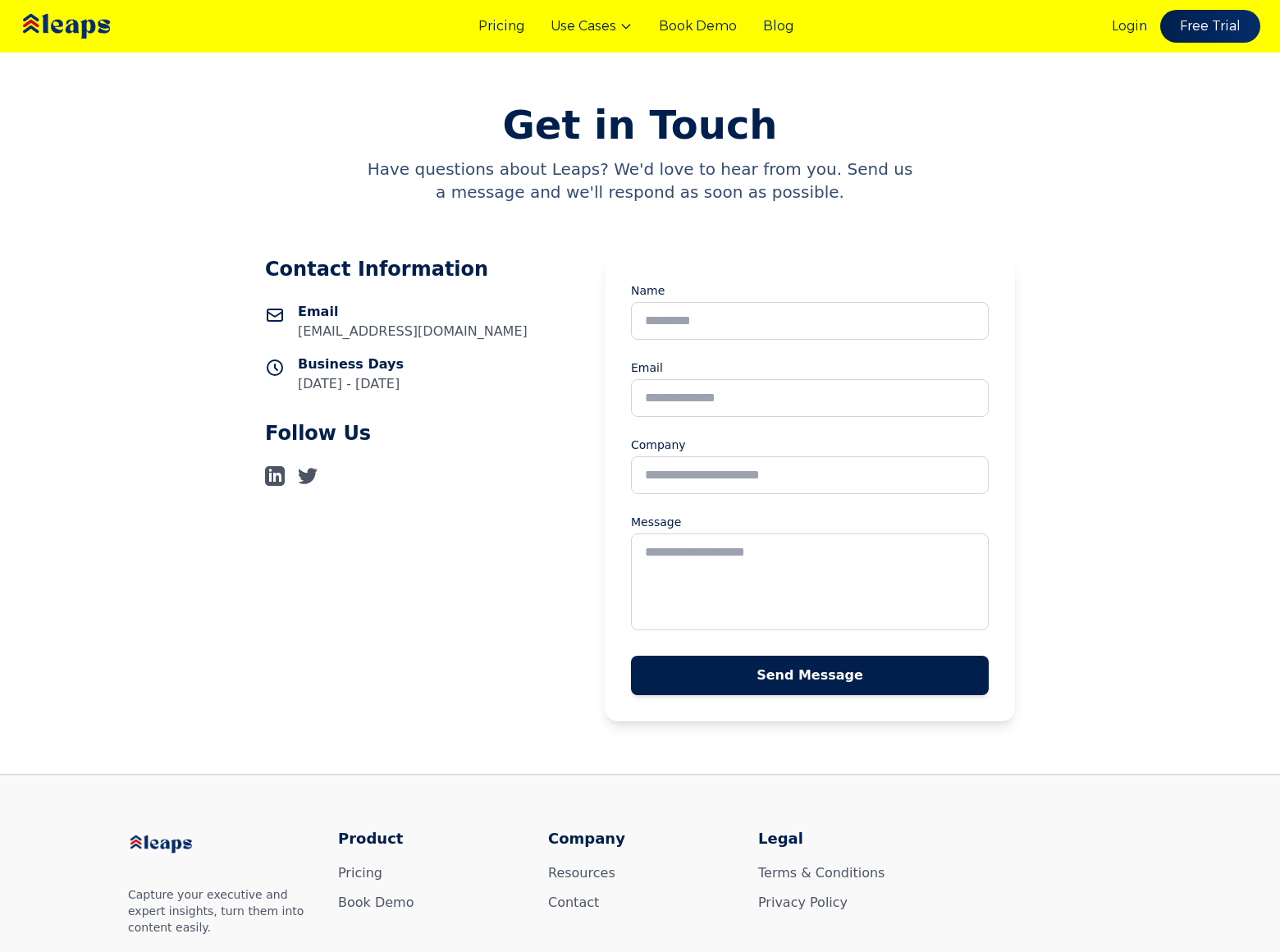  I want to click on a: Resources, so click(582, 872).